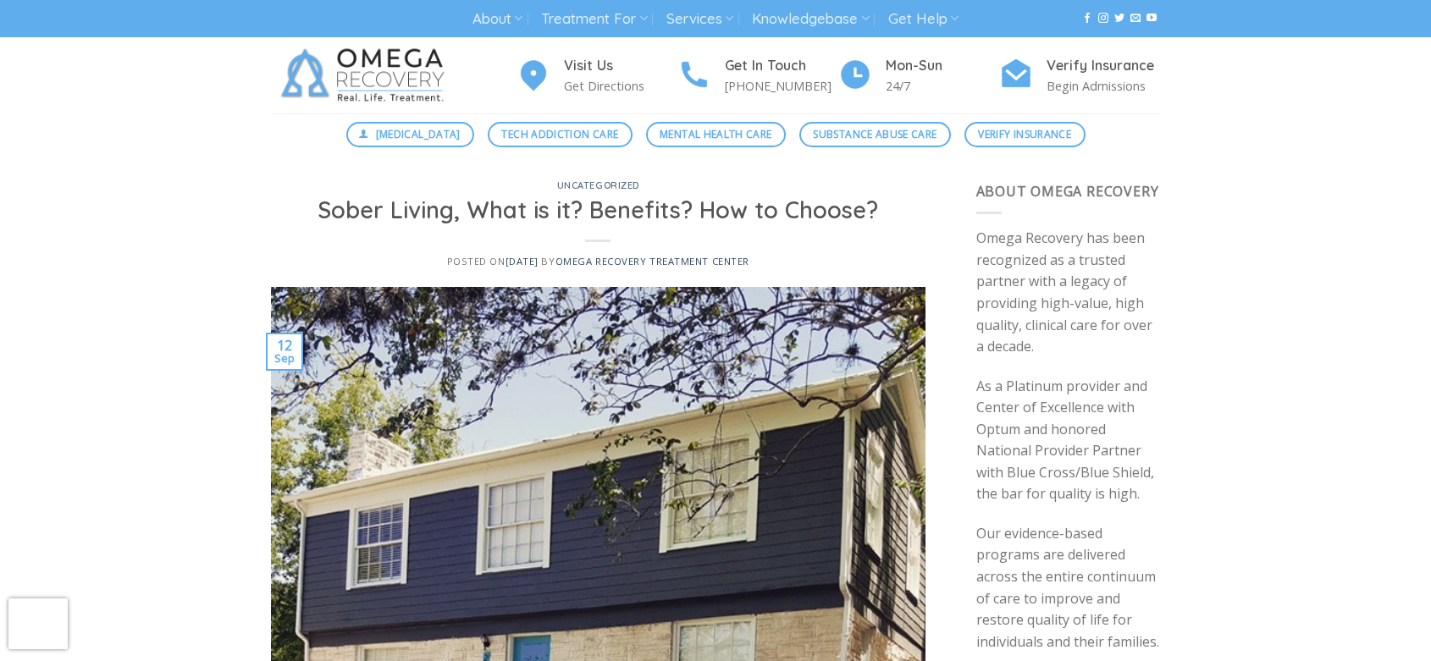 The image size is (1431, 661). I want to click on span: Mental Health Care, so click(715, 134).